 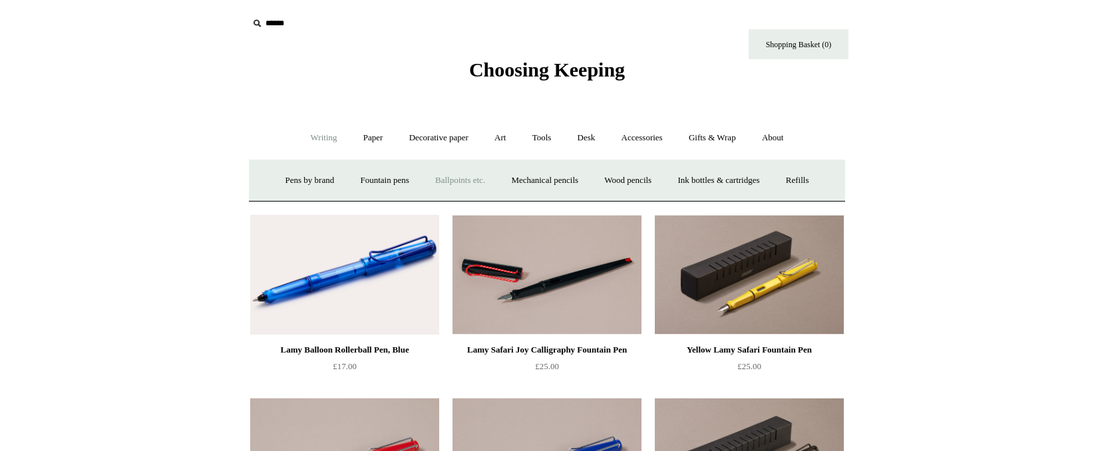 What do you see at coordinates (547, 350) in the screenshot?
I see `div: Lamy Safari Joy Calligraphy Fountain Pen` at bounding box center [547, 350].